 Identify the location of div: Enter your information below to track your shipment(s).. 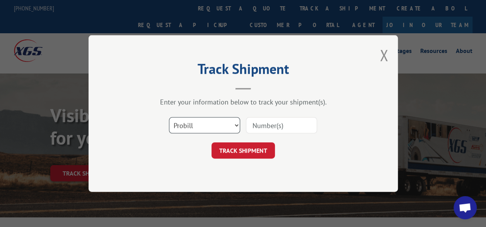
(243, 102).